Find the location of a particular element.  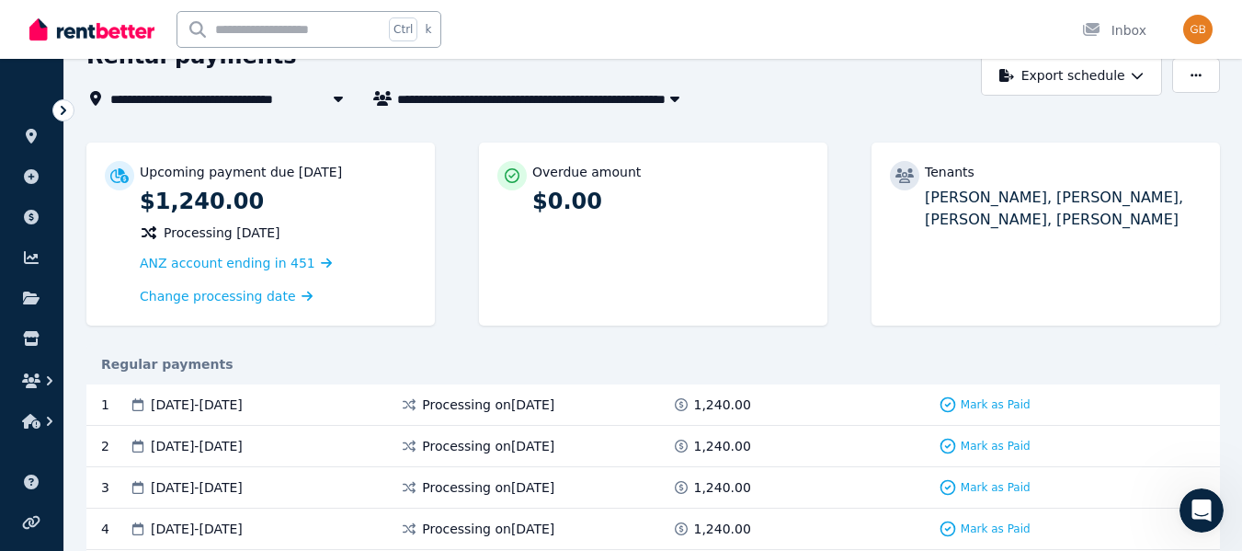

span: Hey there 👋 Welcome to RentBetter! On RentBetter, taking control and managing your property is ea... is located at coordinates (580, 277).